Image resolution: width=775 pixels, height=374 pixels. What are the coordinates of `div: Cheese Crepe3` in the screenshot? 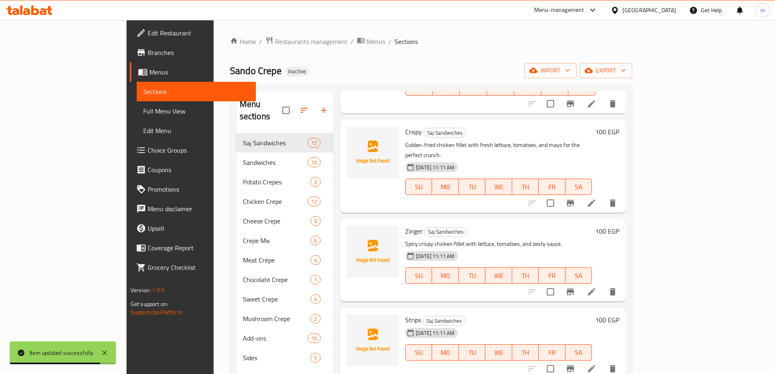 It's located at (285, 221).